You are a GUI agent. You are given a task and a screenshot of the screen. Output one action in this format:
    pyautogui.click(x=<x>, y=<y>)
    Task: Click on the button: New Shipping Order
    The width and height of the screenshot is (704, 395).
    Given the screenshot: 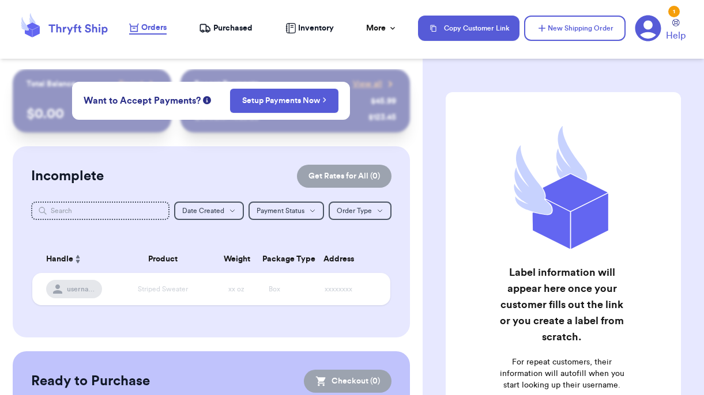 What is the action you would take?
    pyautogui.click(x=575, y=28)
    